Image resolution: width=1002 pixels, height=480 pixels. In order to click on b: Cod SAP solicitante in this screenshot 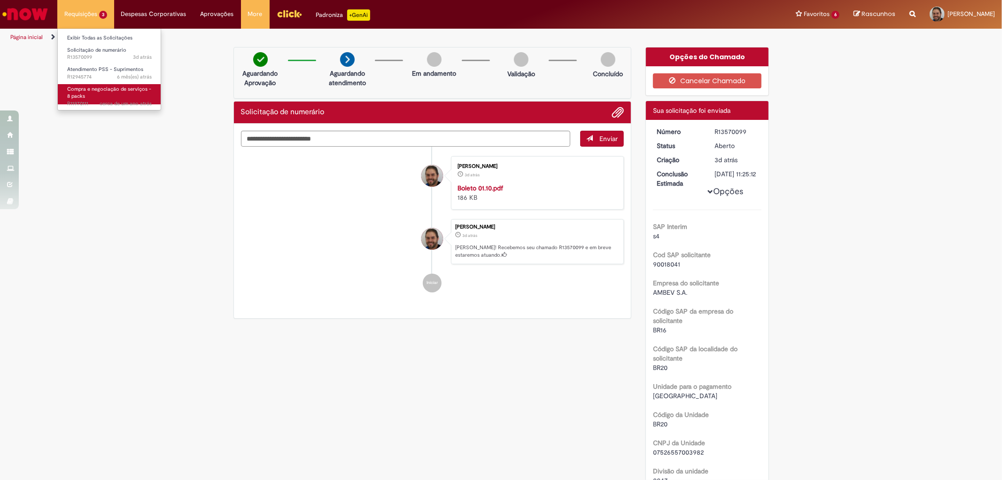, I will do `click(682, 255)`.